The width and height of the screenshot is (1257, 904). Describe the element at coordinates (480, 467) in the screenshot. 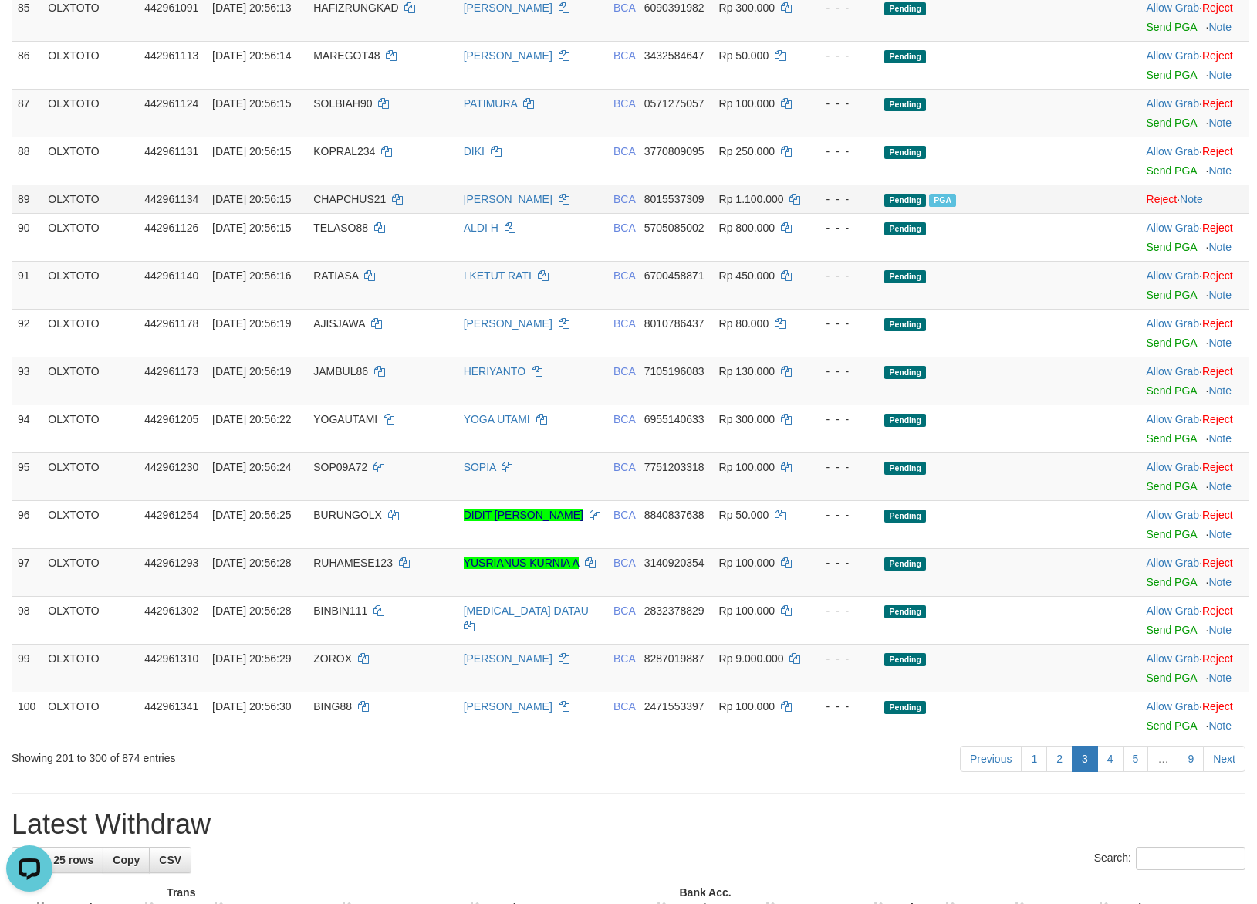

I see `a: SOPIA` at that location.